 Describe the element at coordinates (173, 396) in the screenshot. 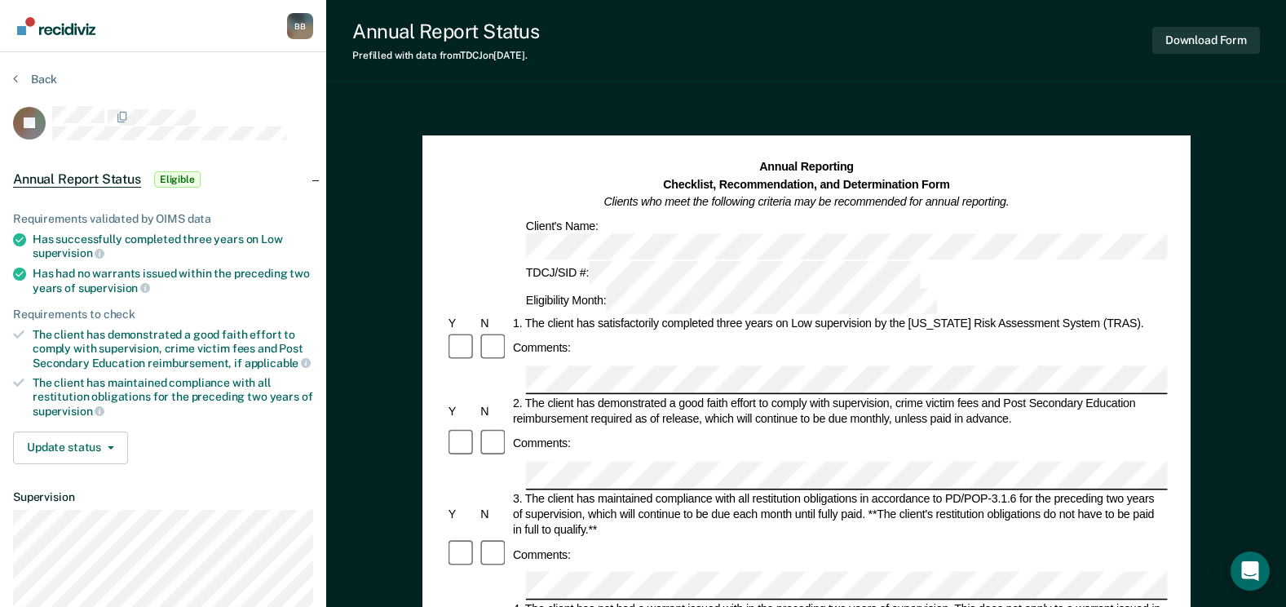

I see `div: The client has maintained compliance with all restitution obligations for the preceding two years of` at that location.